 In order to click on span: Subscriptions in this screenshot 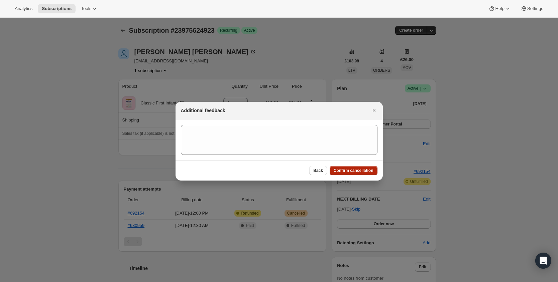, I will do `click(56, 9)`.